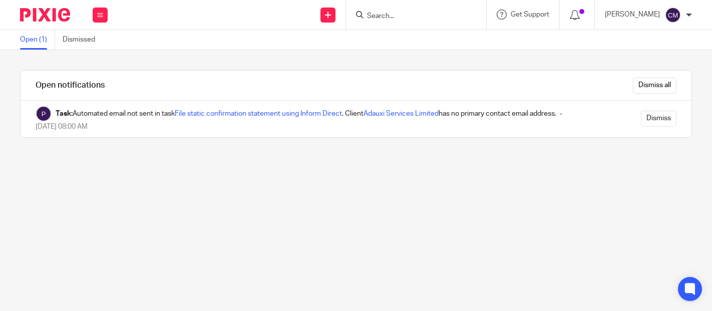 This screenshot has height=311, width=712. What do you see at coordinates (258, 114) in the screenshot?
I see `a: File static confirmation statement using Inform Direct` at bounding box center [258, 114].